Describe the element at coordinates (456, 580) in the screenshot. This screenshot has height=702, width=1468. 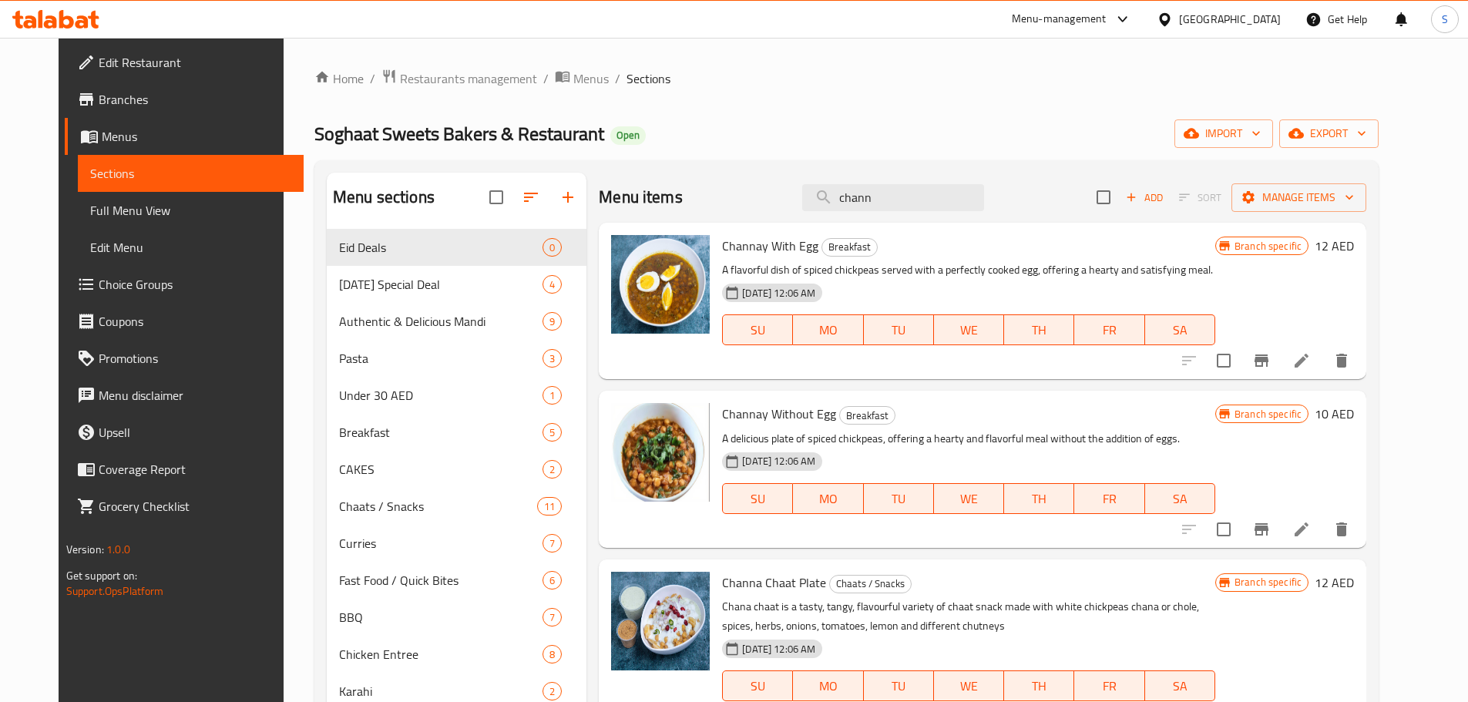
I see `div: Fast Food / Quick Bites6` at that location.